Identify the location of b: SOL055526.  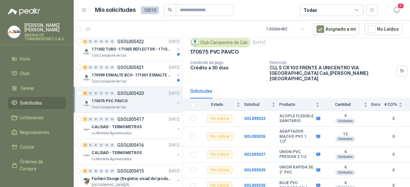
(255, 137).